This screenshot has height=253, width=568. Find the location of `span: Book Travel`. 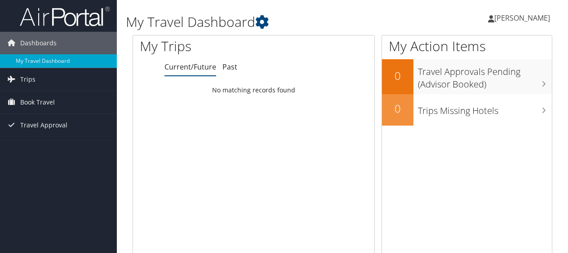

span: Book Travel is located at coordinates (37, 102).